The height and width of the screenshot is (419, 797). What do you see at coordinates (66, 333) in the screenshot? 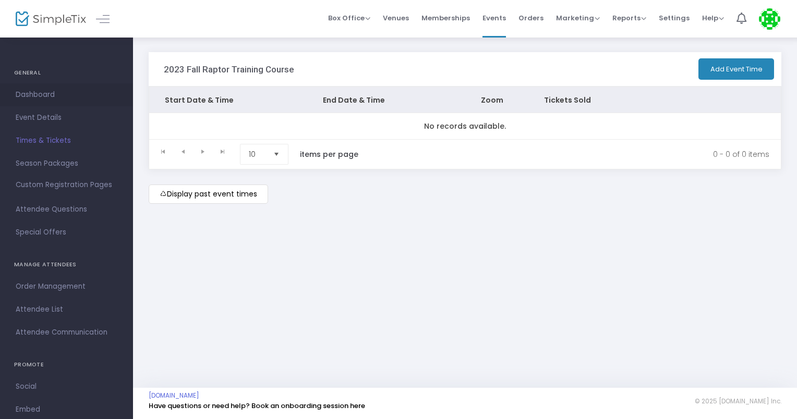
I see `span: Attendee Communication` at bounding box center [66, 333].